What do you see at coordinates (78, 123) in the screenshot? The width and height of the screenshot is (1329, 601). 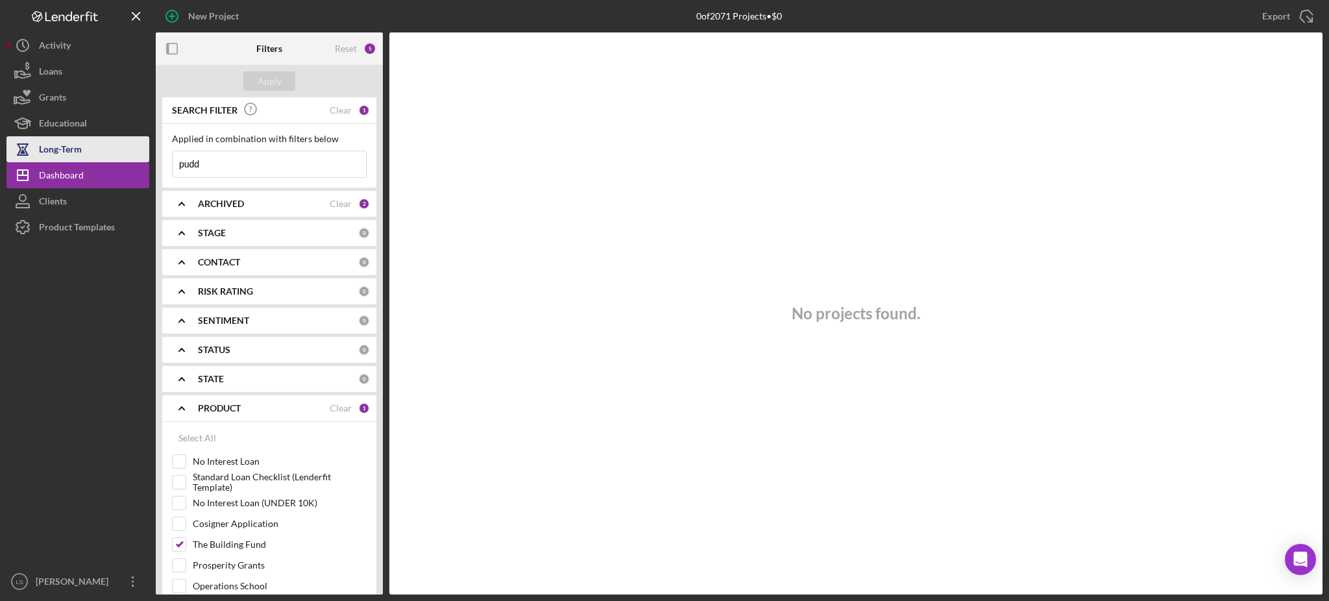 I see `a: Educational` at bounding box center [78, 123].